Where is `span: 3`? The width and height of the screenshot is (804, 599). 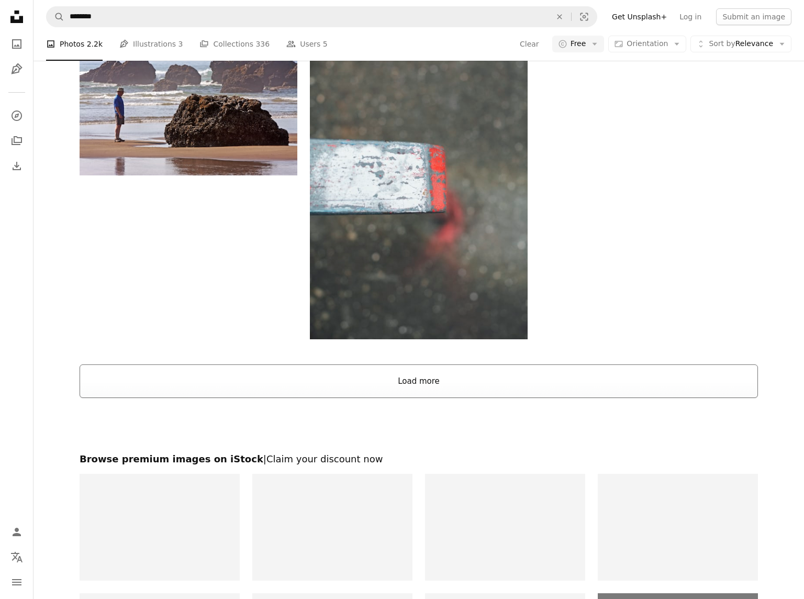 span: 3 is located at coordinates (181, 44).